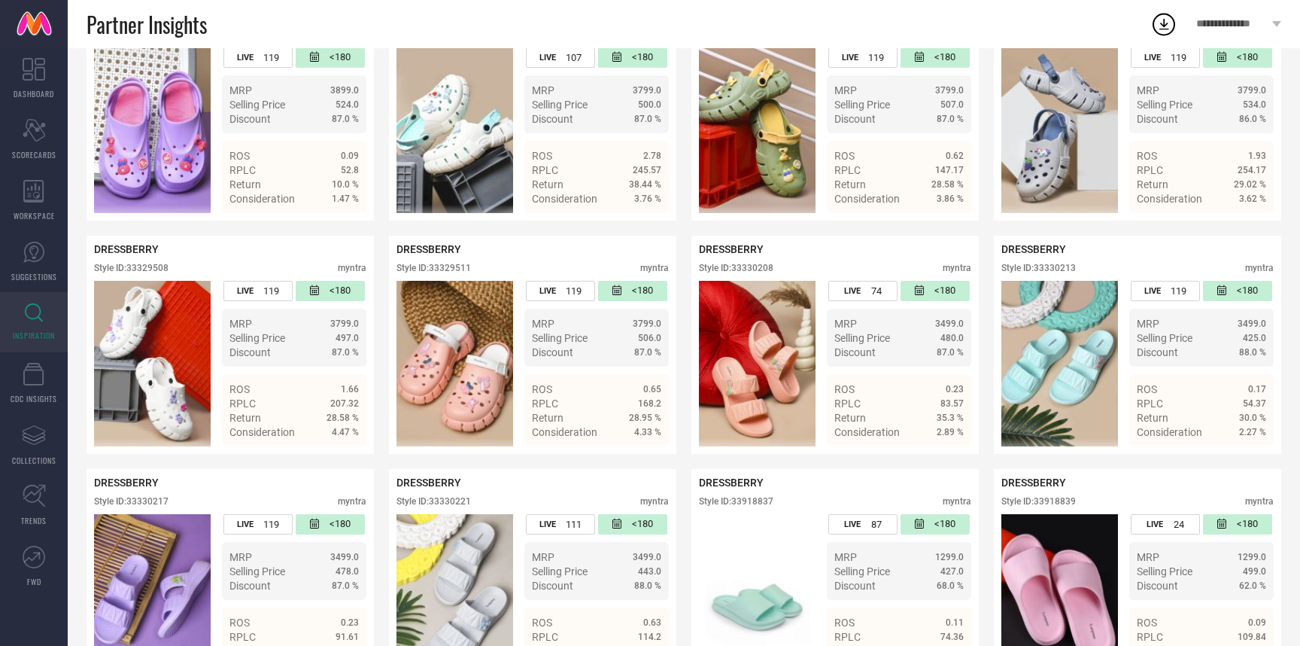 This screenshot has width=1300, height=646. What do you see at coordinates (1179, 524) in the screenshot?
I see `span: 24` at bounding box center [1179, 524].